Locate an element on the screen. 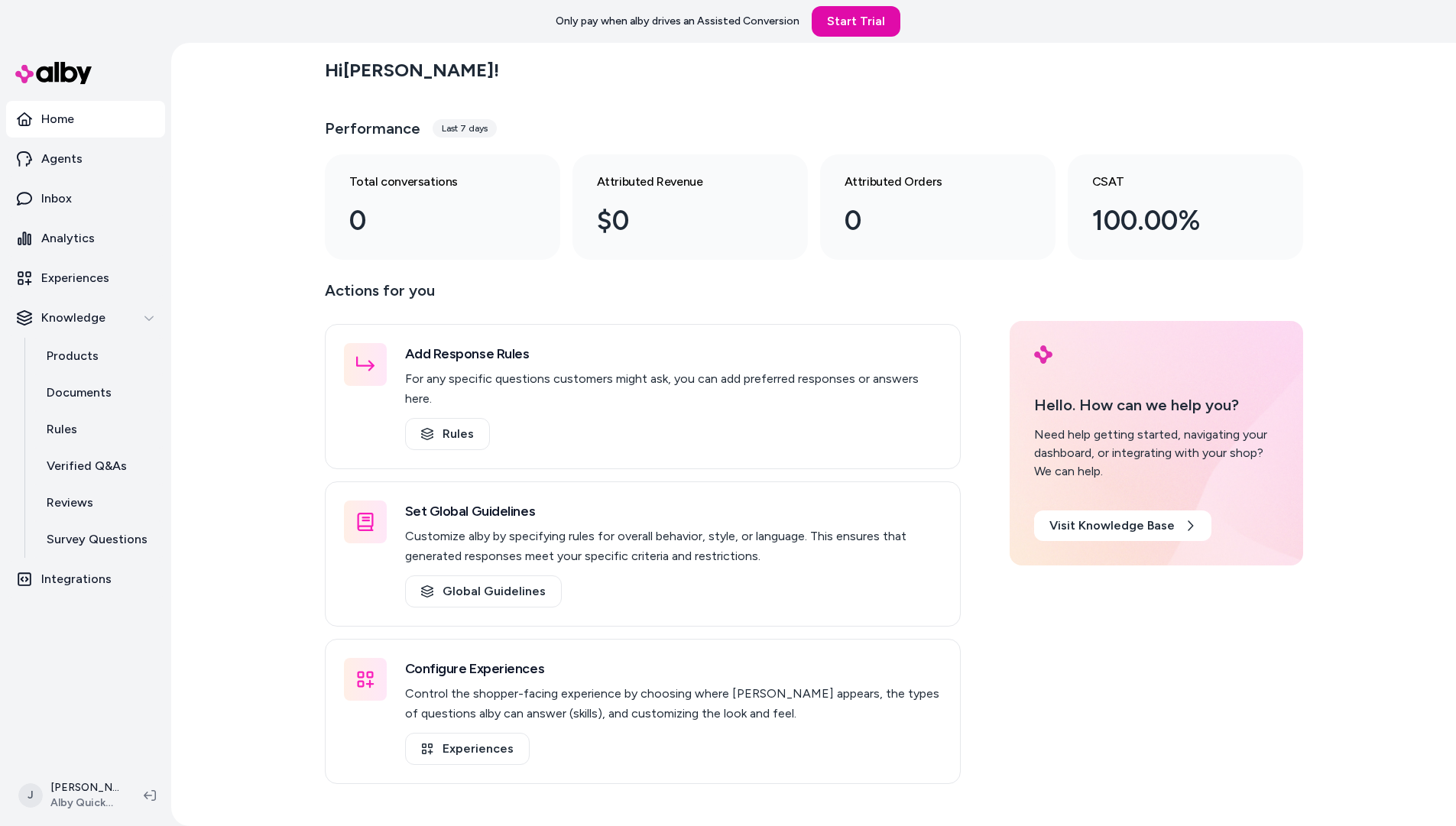 The width and height of the screenshot is (1456, 826). p: Inbox is located at coordinates (57, 198).